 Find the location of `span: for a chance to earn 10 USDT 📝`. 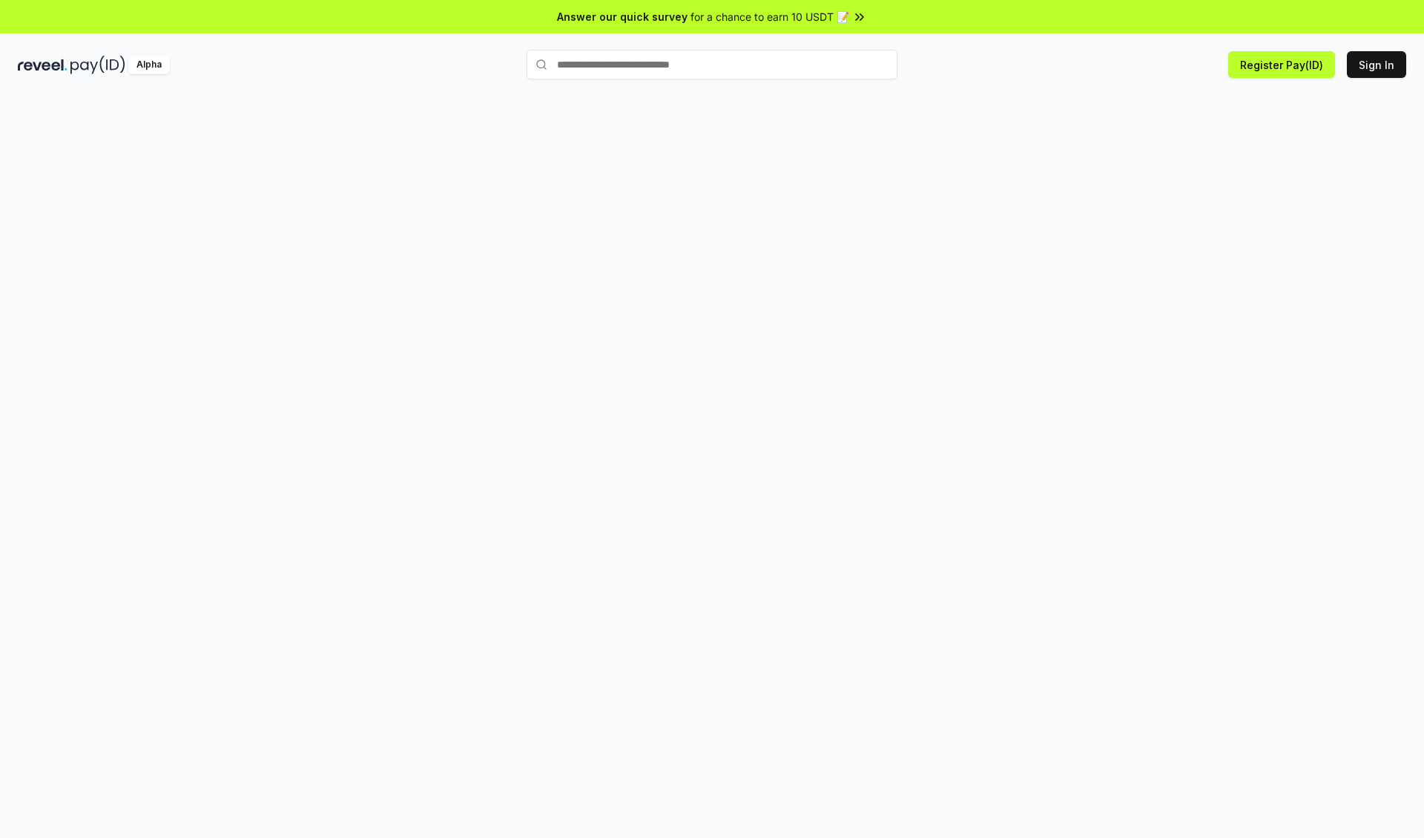

span: for a chance to earn 10 USDT 📝 is located at coordinates (770, 16).